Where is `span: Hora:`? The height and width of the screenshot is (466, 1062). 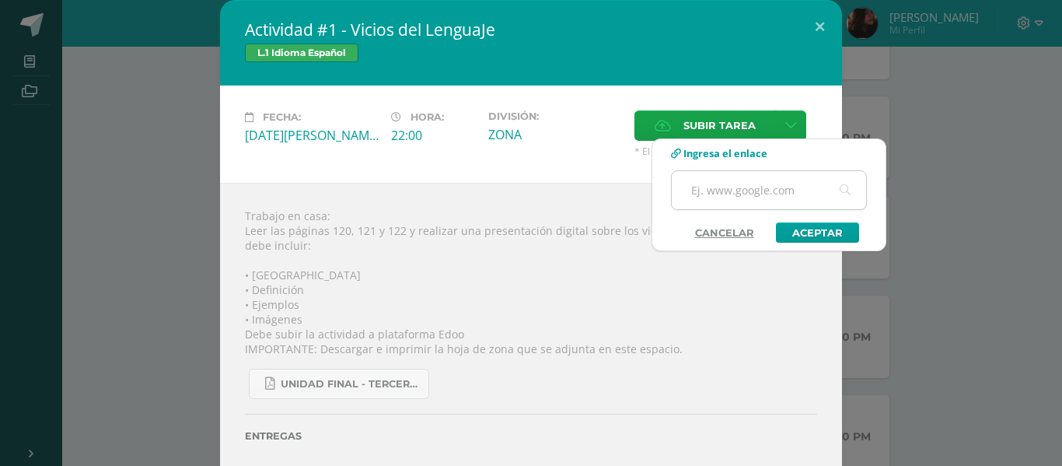 span: Hora: is located at coordinates (427, 117).